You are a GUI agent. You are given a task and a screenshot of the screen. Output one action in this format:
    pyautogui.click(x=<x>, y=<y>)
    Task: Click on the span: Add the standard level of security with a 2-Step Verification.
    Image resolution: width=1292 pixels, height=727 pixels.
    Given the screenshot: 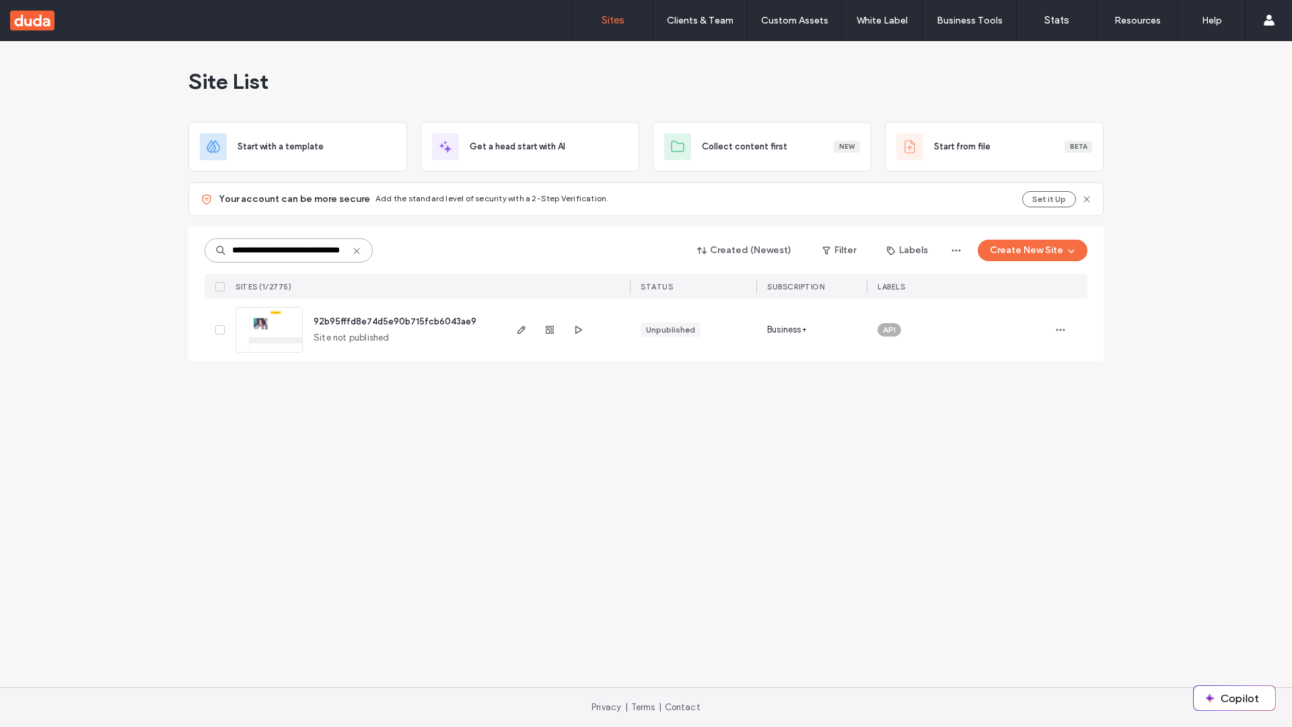 What is the action you would take?
    pyautogui.click(x=492, y=198)
    